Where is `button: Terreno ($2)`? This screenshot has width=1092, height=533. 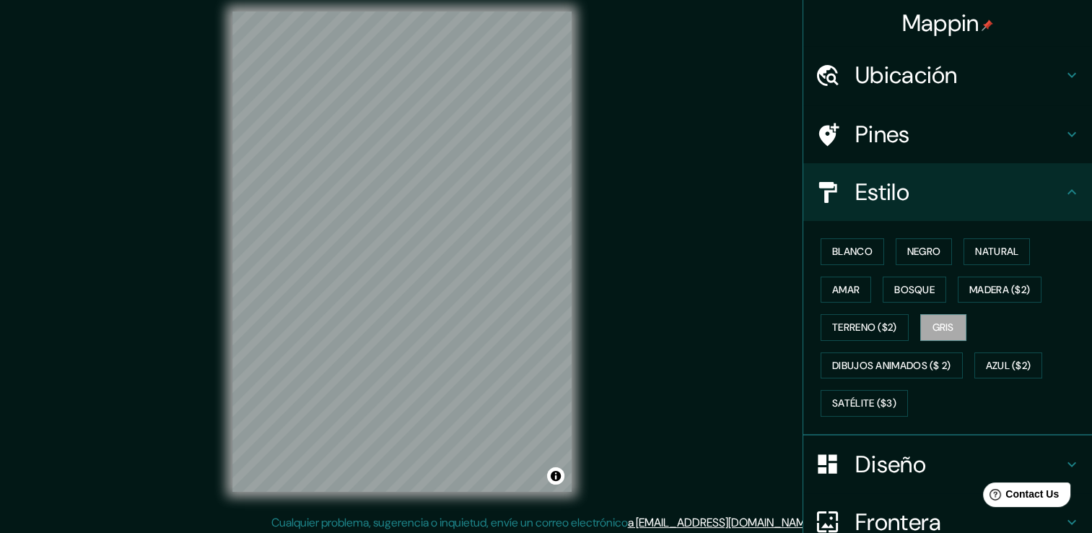
button: Terreno ($2) is located at coordinates (864, 327).